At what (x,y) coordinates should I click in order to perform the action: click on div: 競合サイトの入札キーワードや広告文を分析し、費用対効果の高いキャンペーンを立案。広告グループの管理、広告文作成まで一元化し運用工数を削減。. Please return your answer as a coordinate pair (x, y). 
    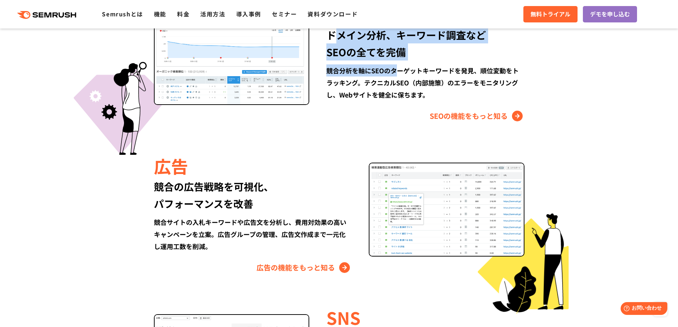
    Looking at the image, I should click on (253, 234).